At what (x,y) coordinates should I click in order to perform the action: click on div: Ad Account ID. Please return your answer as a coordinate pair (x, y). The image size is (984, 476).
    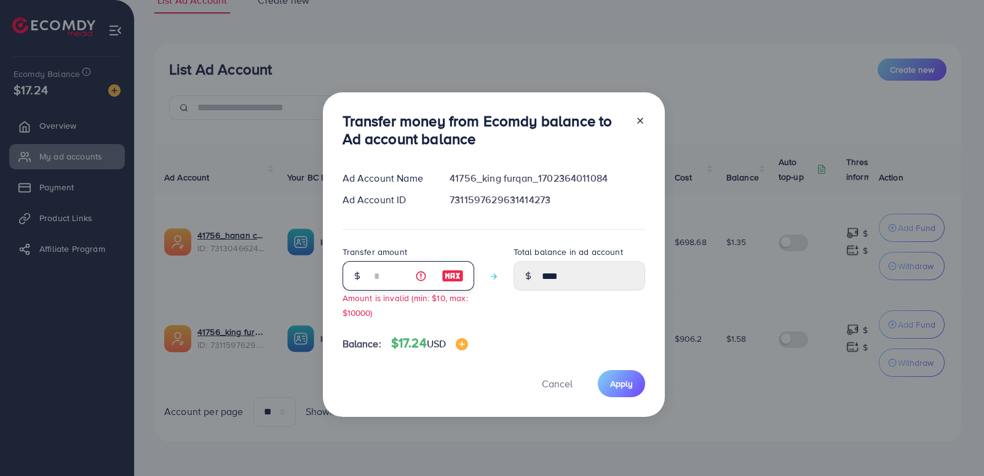
    Looking at the image, I should click on (386, 199).